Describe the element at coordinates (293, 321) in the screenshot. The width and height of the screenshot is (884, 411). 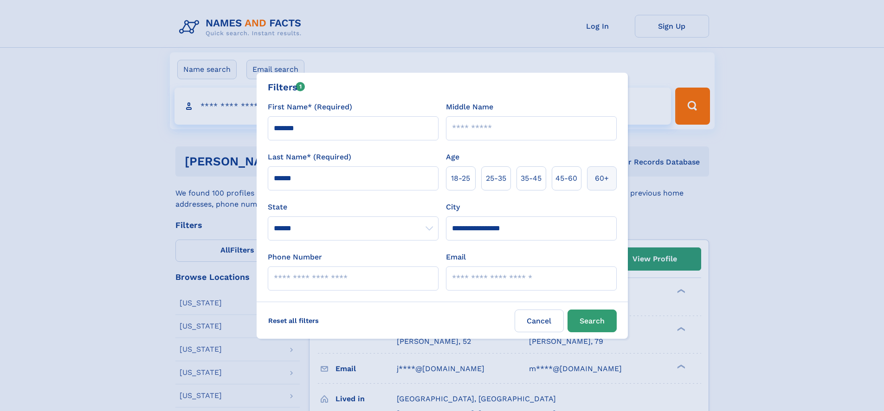
I see `label: Reset all filters` at that location.